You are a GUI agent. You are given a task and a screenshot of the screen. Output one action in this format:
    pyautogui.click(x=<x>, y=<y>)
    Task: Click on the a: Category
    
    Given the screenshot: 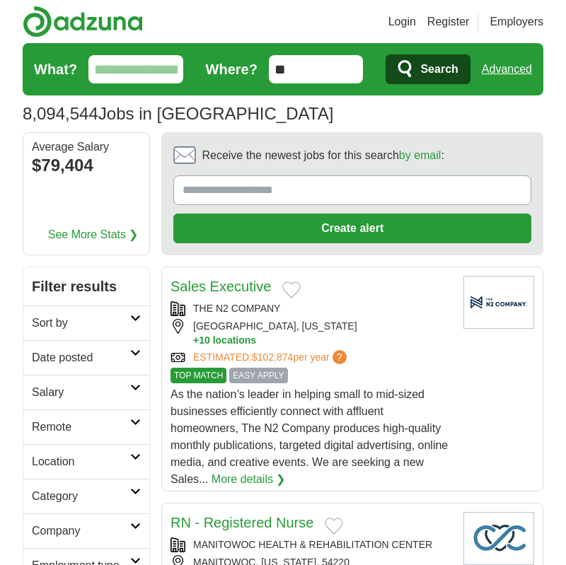 What is the action you would take?
    pyautogui.click(x=86, y=496)
    